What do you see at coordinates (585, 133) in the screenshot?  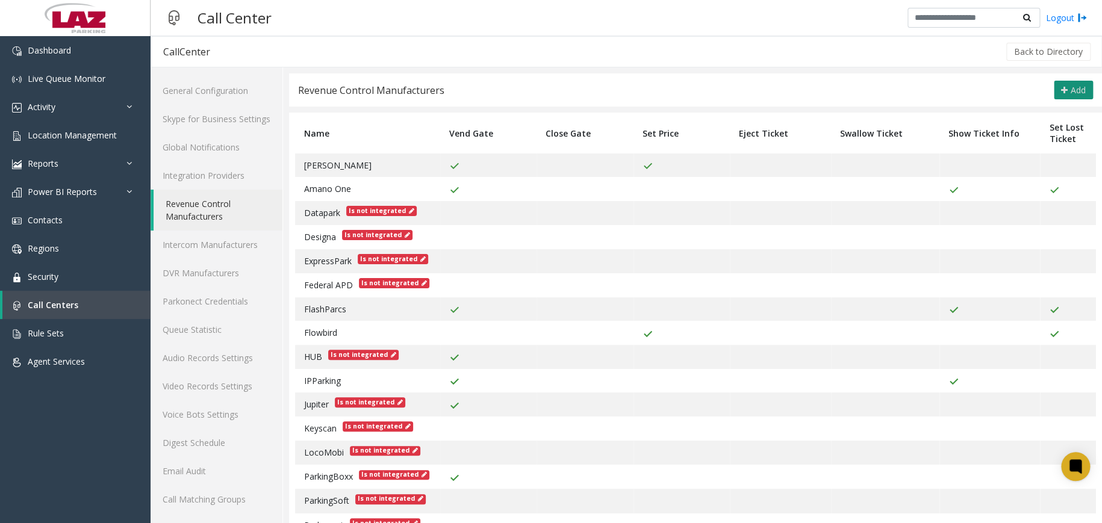 I see `th: Close Gate` at bounding box center [585, 133].